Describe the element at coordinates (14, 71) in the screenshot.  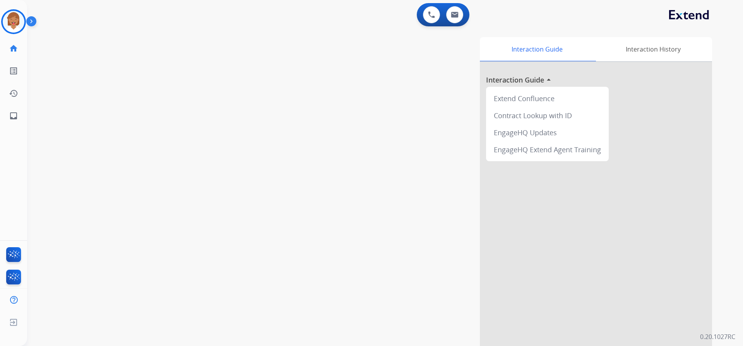
I see `mat-icon: list_alt` at that location.